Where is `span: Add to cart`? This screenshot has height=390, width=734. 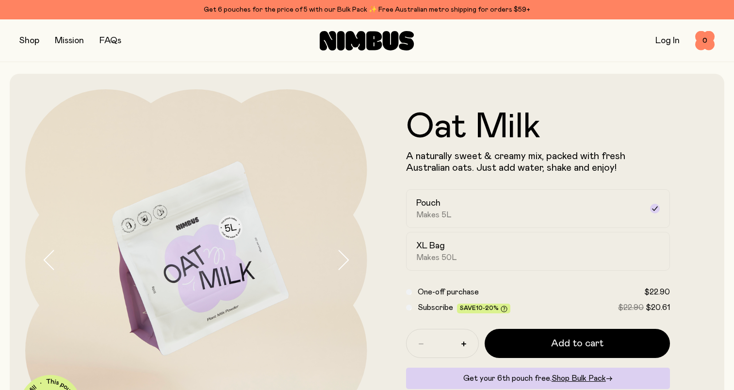 span: Add to cart is located at coordinates (577, 343).